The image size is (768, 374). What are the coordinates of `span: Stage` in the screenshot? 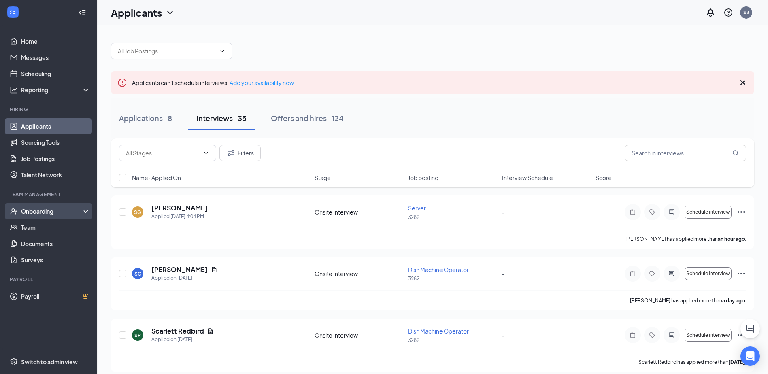 It's located at (323, 178).